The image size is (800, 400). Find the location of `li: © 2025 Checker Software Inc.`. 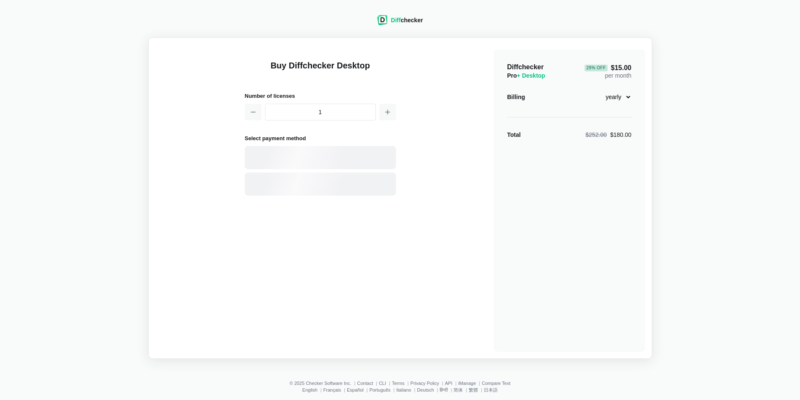

li: © 2025 Checker Software Inc. is located at coordinates (323, 383).